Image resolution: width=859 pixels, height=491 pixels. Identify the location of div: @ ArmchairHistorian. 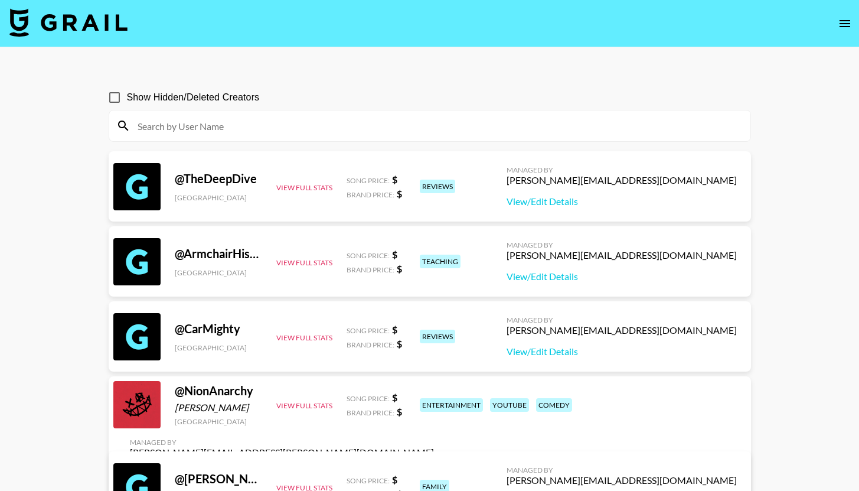
(218, 253).